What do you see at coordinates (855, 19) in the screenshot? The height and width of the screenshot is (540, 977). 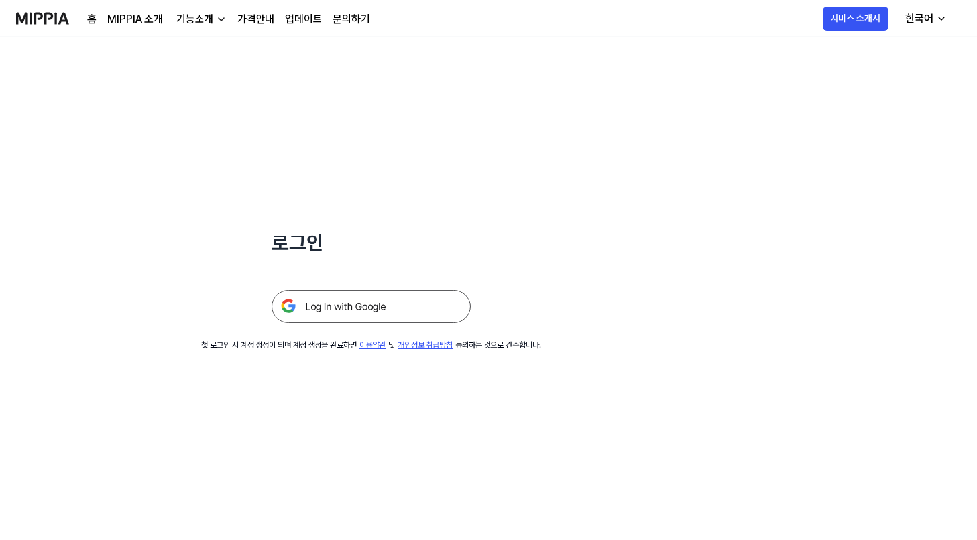 I see `a: 서비스 소개서` at bounding box center [855, 19].